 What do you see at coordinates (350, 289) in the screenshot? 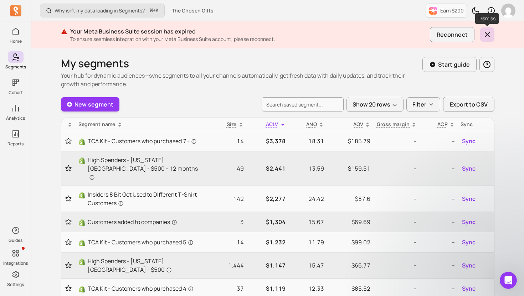
I see `p: $85.52` at bounding box center [350, 289].